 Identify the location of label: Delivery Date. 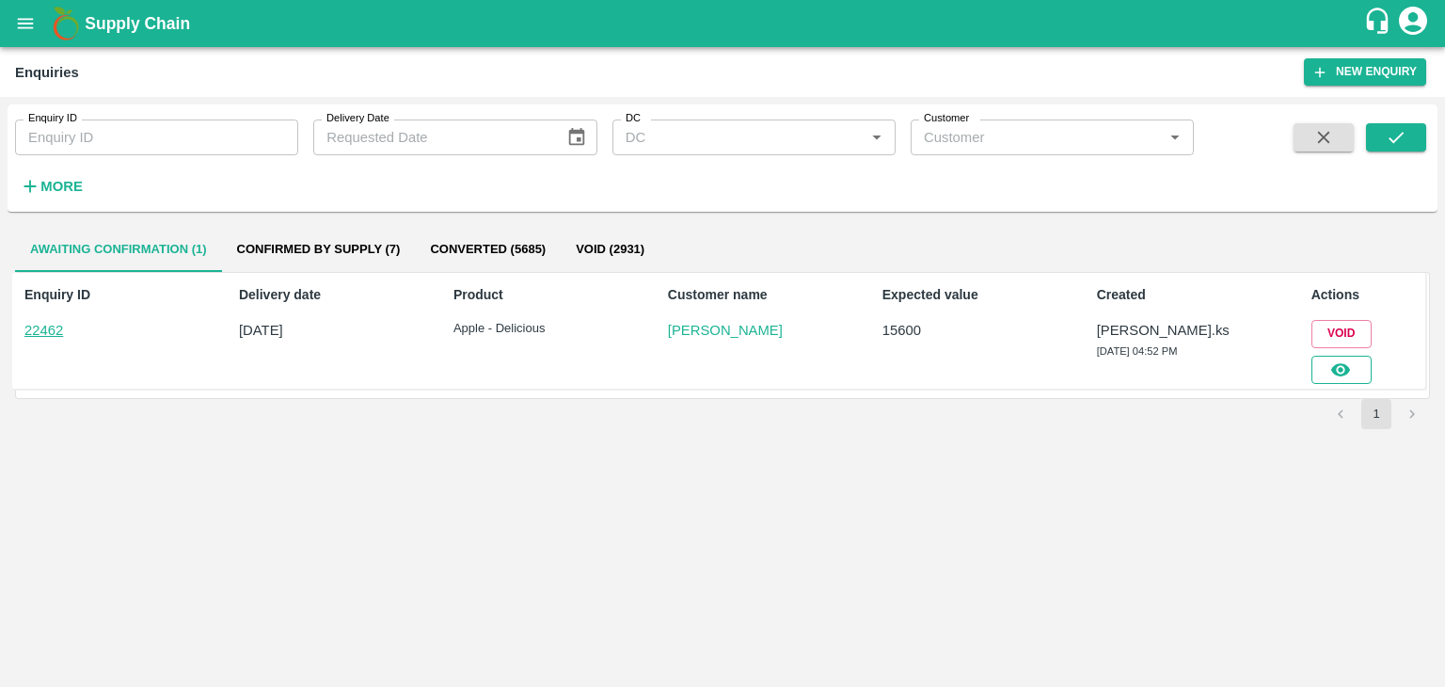
(357, 119).